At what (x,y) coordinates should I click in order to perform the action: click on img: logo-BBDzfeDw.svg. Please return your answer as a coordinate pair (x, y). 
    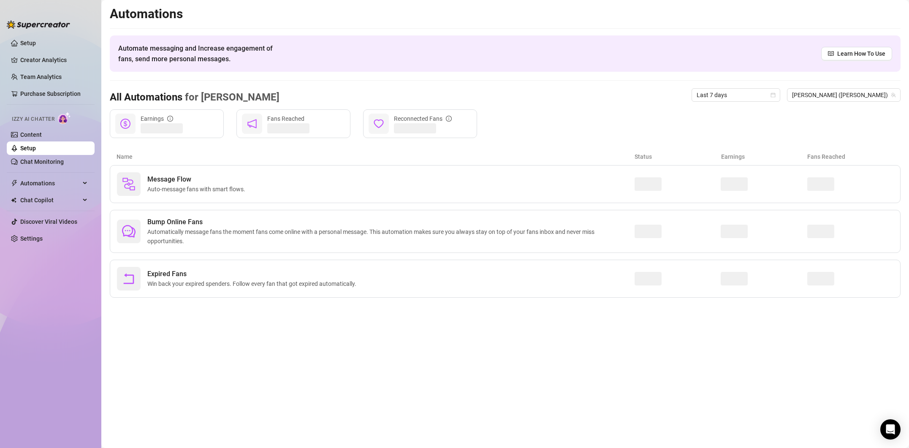
    Looking at the image, I should click on (38, 25).